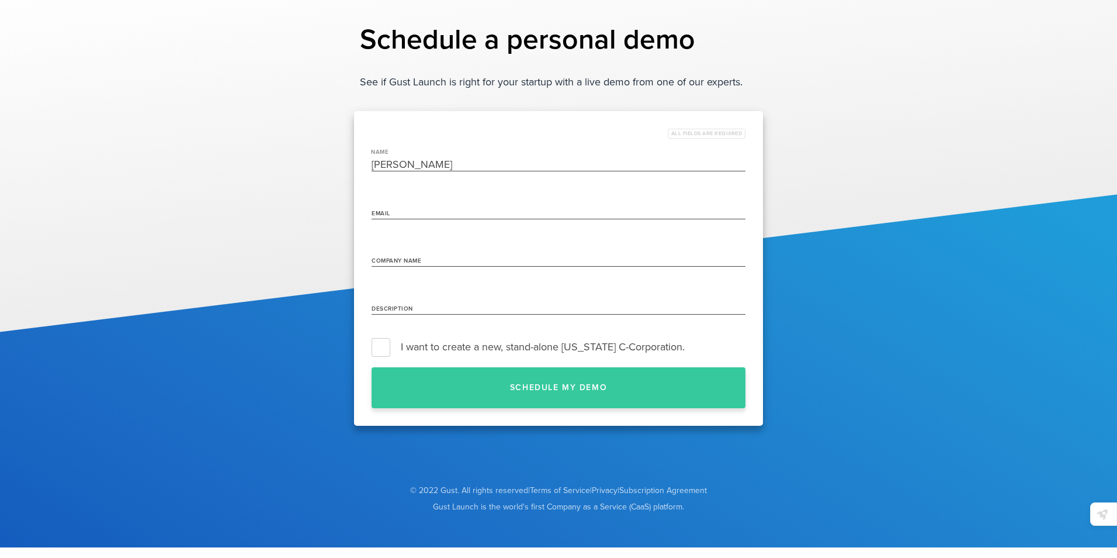 The image size is (1117, 558). What do you see at coordinates (559, 40) in the screenshot?
I see `h1: Schedule a personal demo` at bounding box center [559, 40].